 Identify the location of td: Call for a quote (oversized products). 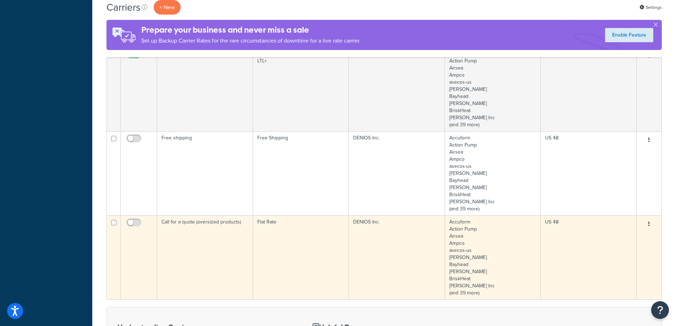
(205, 257).